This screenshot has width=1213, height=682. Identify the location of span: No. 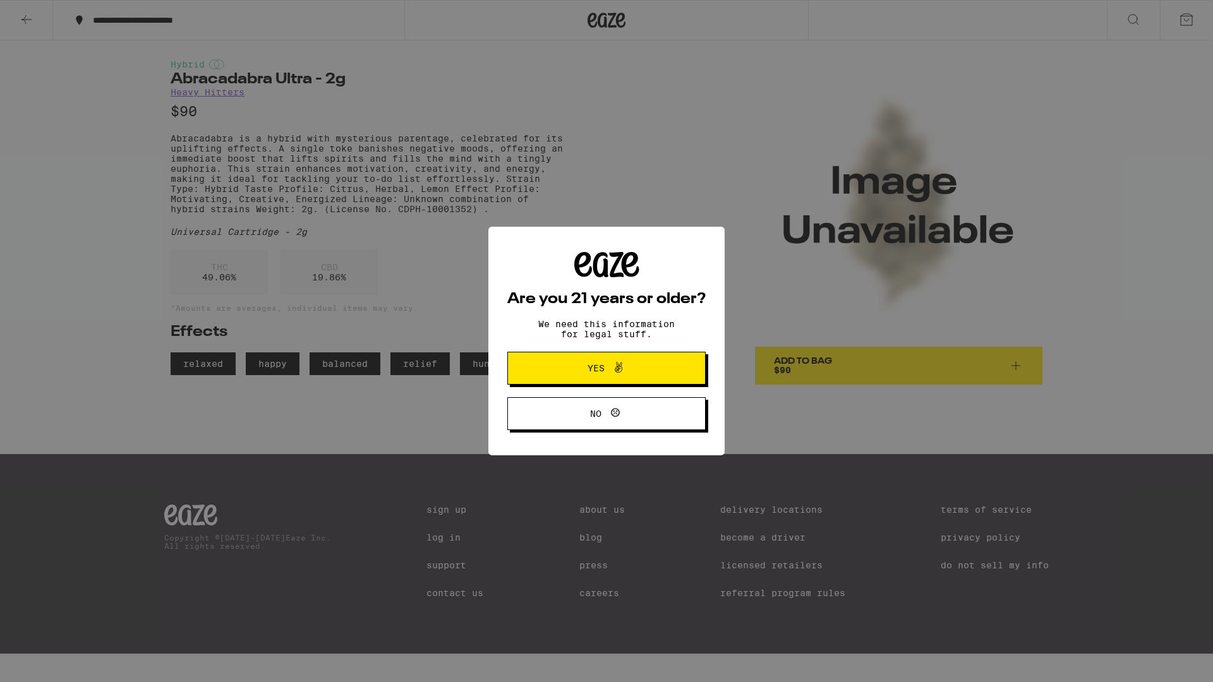
(596, 414).